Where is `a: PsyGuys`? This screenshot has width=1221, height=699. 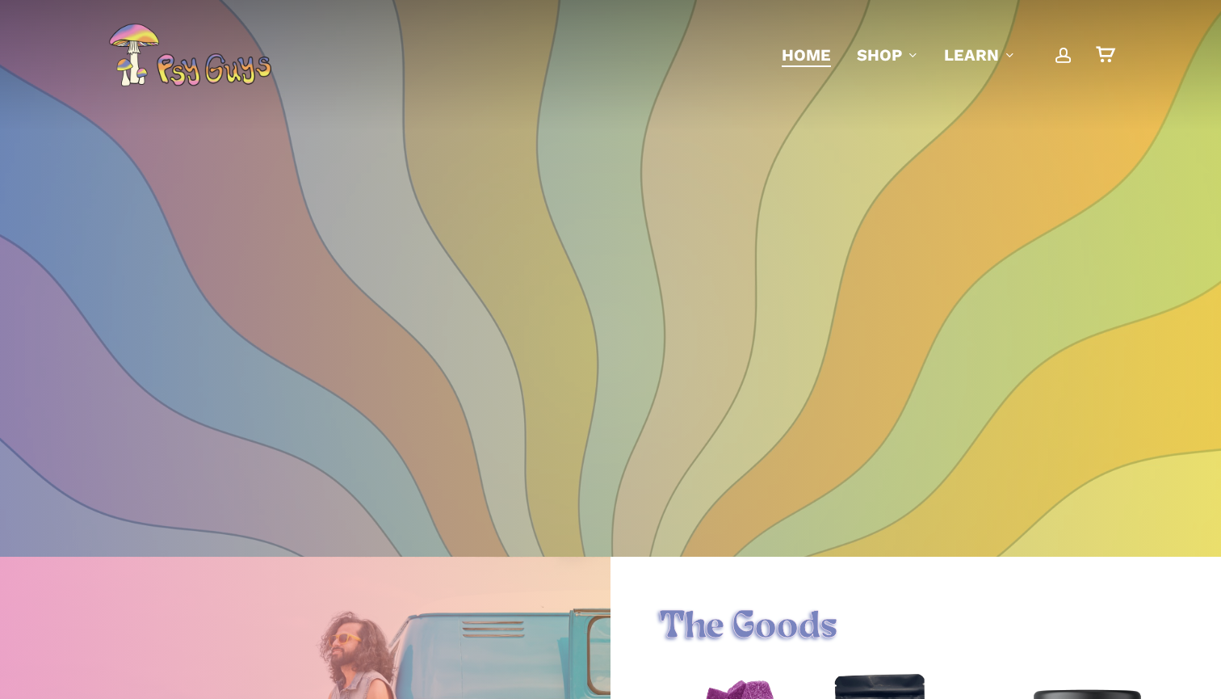
a: PsyGuys is located at coordinates (190, 55).